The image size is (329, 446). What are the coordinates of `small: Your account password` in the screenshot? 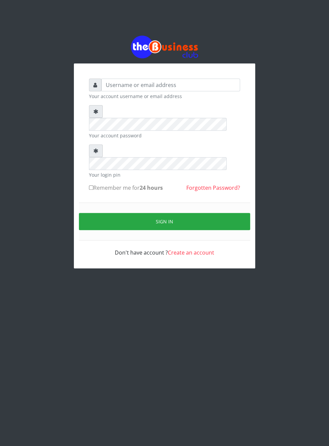 It's located at (165, 135).